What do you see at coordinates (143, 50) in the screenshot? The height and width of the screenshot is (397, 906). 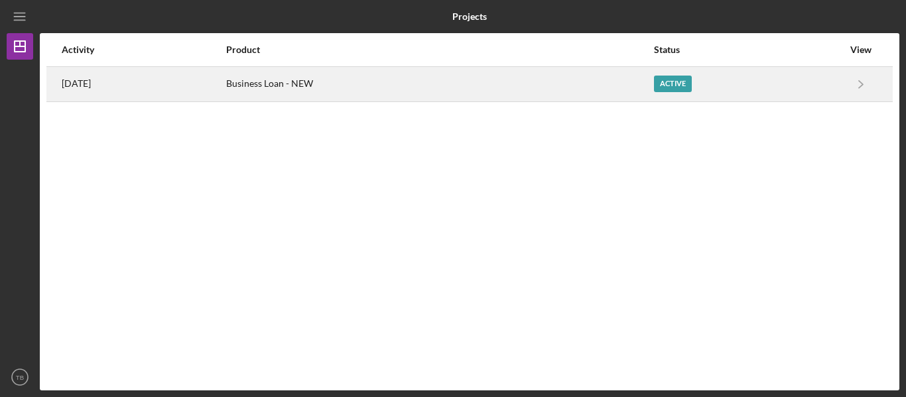 I see `div: Activity` at bounding box center [143, 50].